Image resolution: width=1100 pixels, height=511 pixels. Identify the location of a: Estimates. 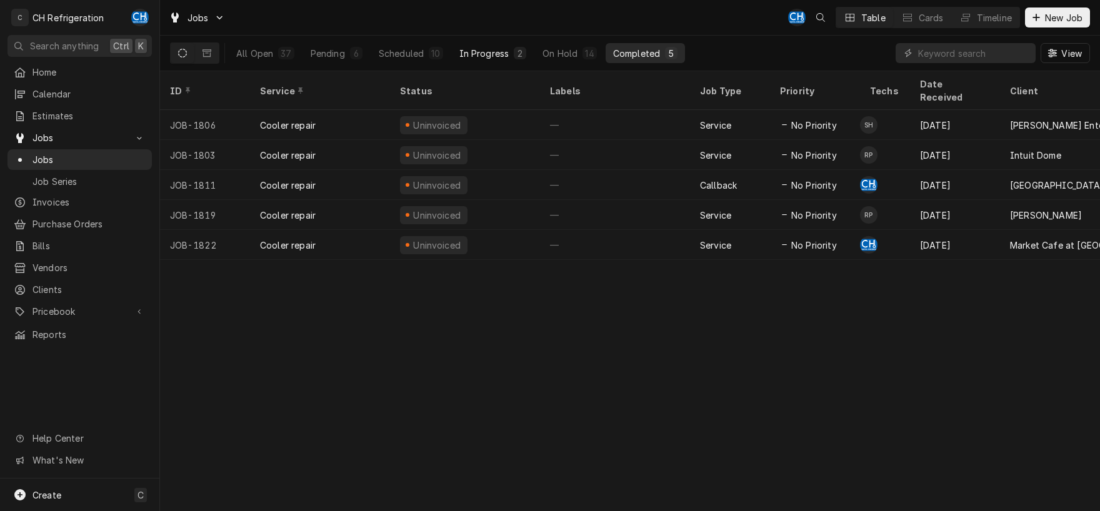
(79, 116).